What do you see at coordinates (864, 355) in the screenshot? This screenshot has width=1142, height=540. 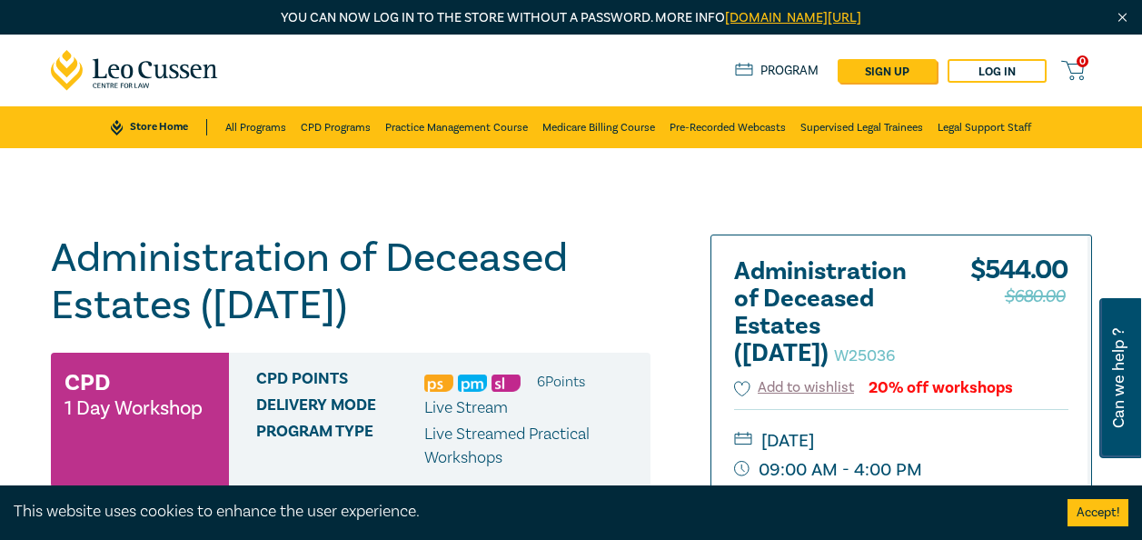 I see `small: W25036` at bounding box center [864, 355].